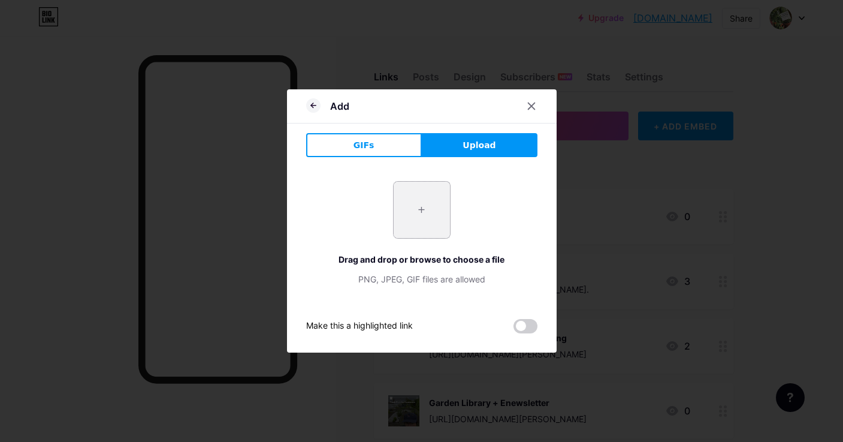 The height and width of the screenshot is (442, 843). Describe the element at coordinates (422, 279) in the screenshot. I see `div: PNG, JPEG, GIF files are allowed` at that location.